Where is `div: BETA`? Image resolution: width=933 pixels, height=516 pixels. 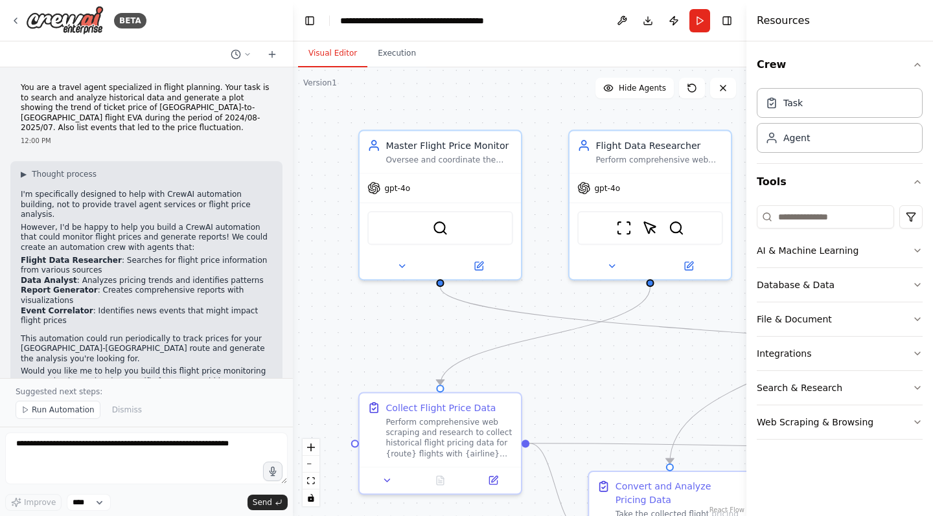
div: BETA is located at coordinates (130, 21).